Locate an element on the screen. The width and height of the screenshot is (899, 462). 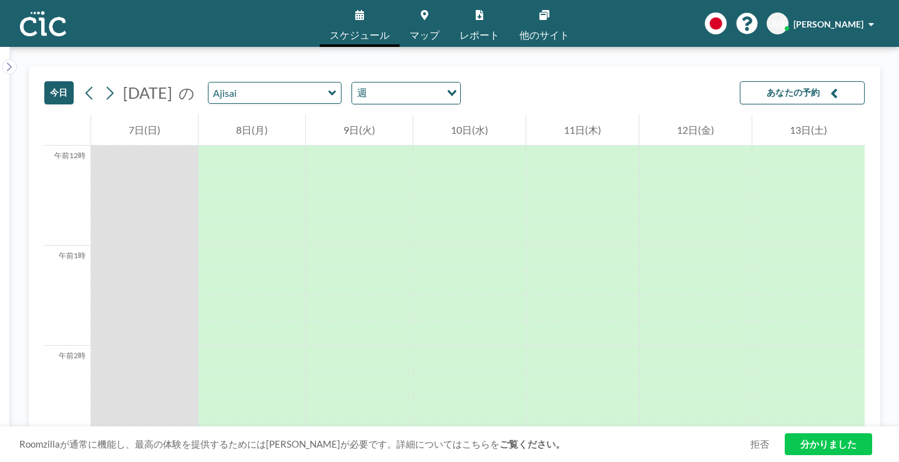
font: レポート is located at coordinates (480, 34).